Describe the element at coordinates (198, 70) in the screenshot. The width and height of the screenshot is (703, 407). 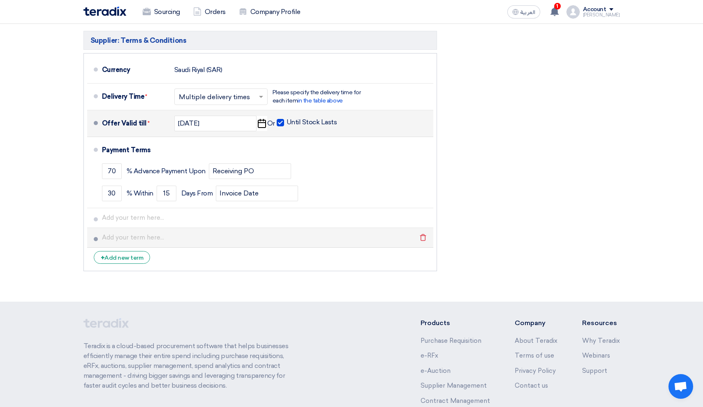
I see `div: Saudi Riyal (SAR)` at that location.